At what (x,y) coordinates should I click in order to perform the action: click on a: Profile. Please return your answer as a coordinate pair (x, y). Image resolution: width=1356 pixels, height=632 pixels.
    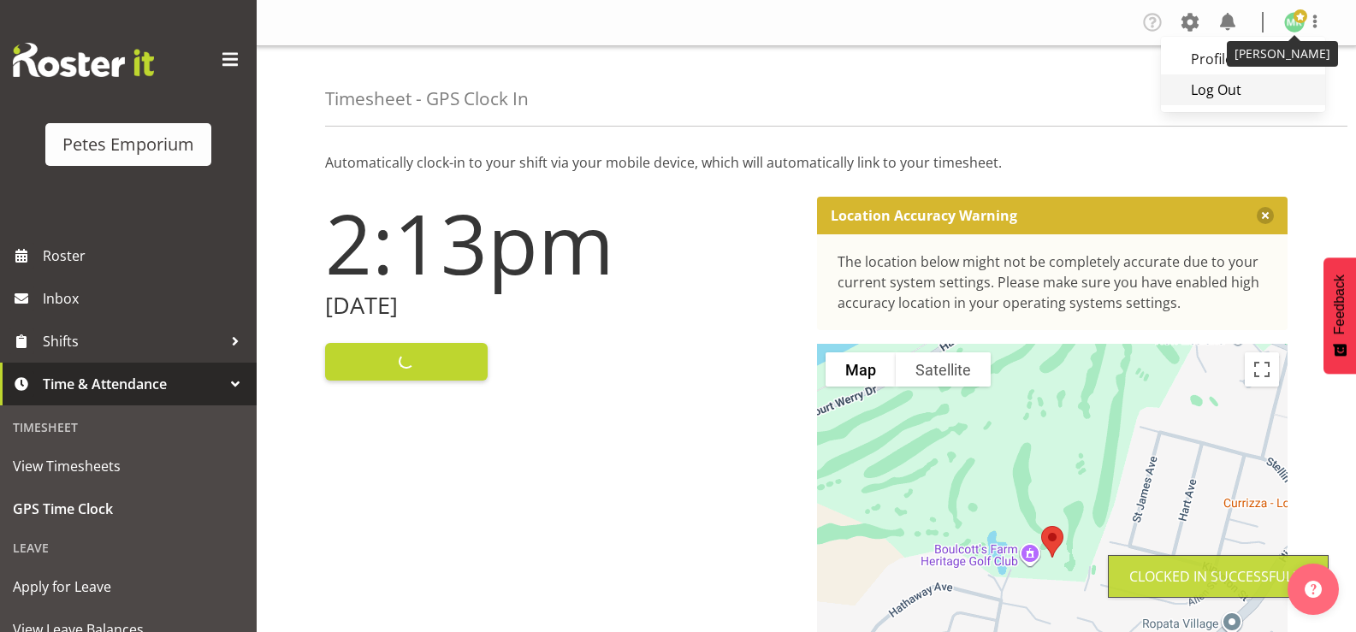
    Looking at the image, I should click on (1243, 59).